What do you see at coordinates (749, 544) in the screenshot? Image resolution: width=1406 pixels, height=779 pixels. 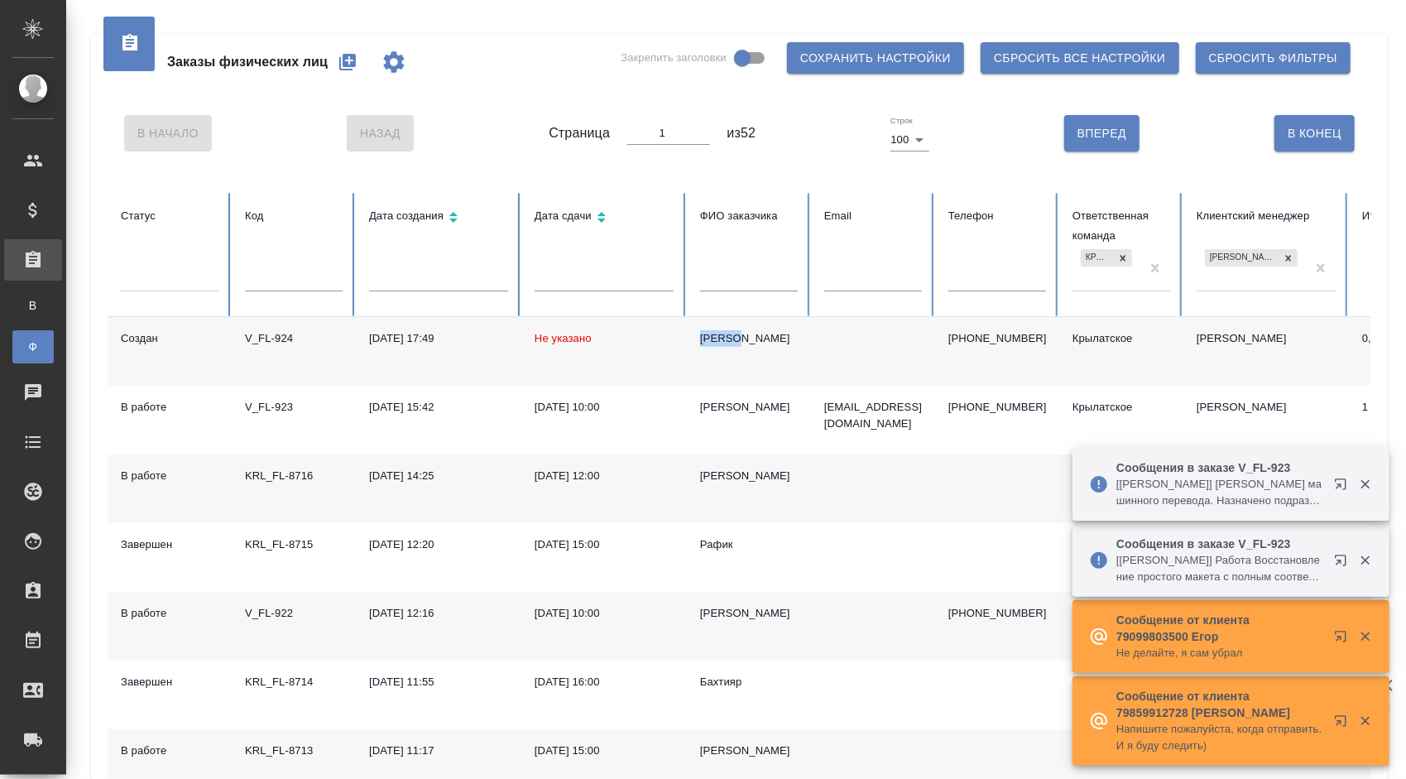 I see `div: Рафик` at bounding box center [749, 544].